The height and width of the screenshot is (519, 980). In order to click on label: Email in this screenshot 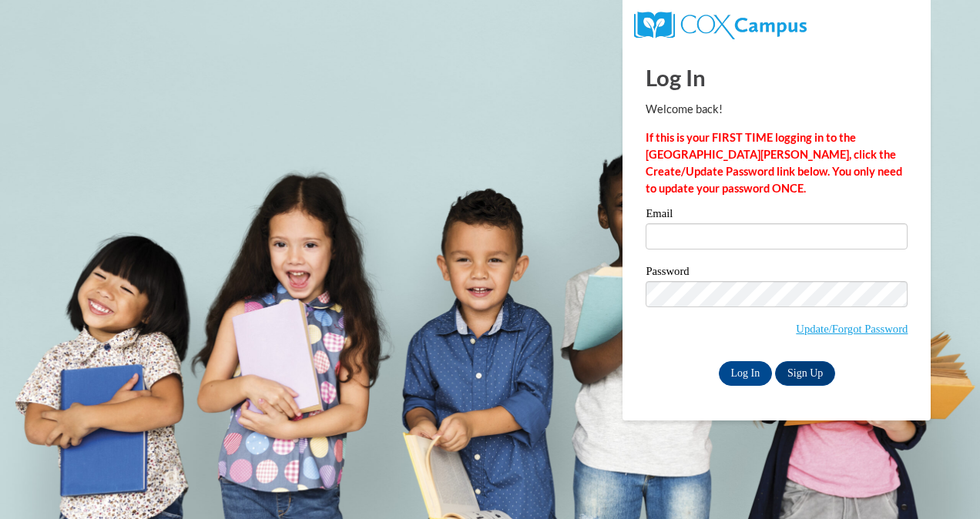, I will do `click(777, 216)`.